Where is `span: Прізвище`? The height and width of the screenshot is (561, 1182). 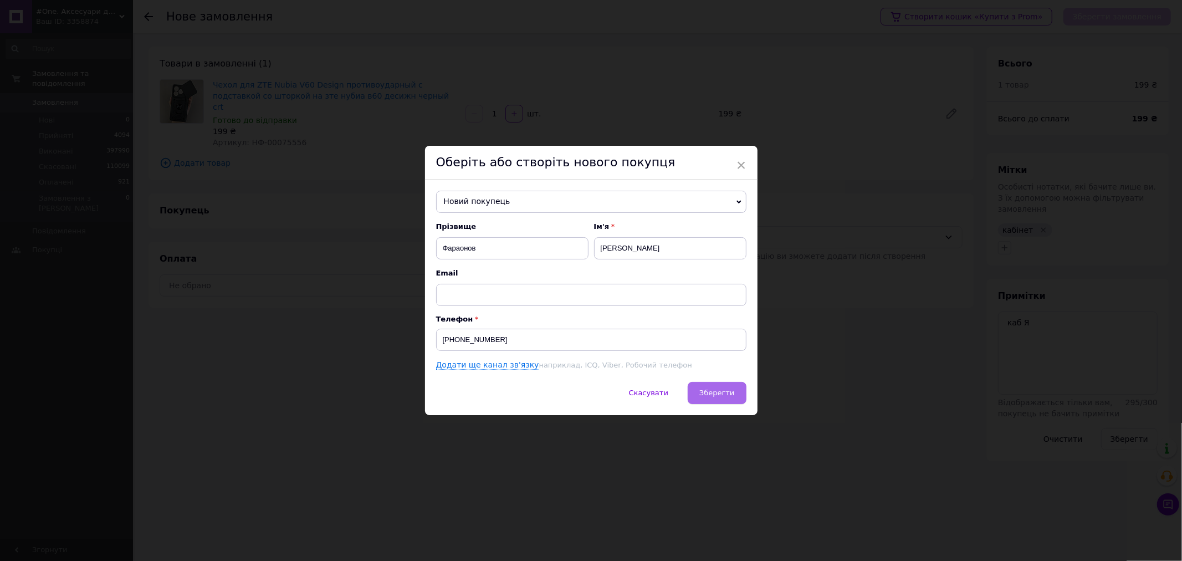
span: Прізвище is located at coordinates (512, 227).